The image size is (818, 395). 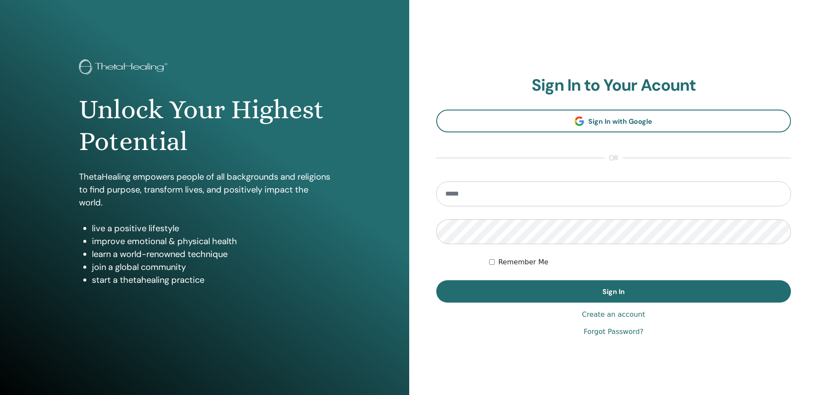 What do you see at coordinates (614, 291) in the screenshot?
I see `span: Sign In` at bounding box center [614, 291].